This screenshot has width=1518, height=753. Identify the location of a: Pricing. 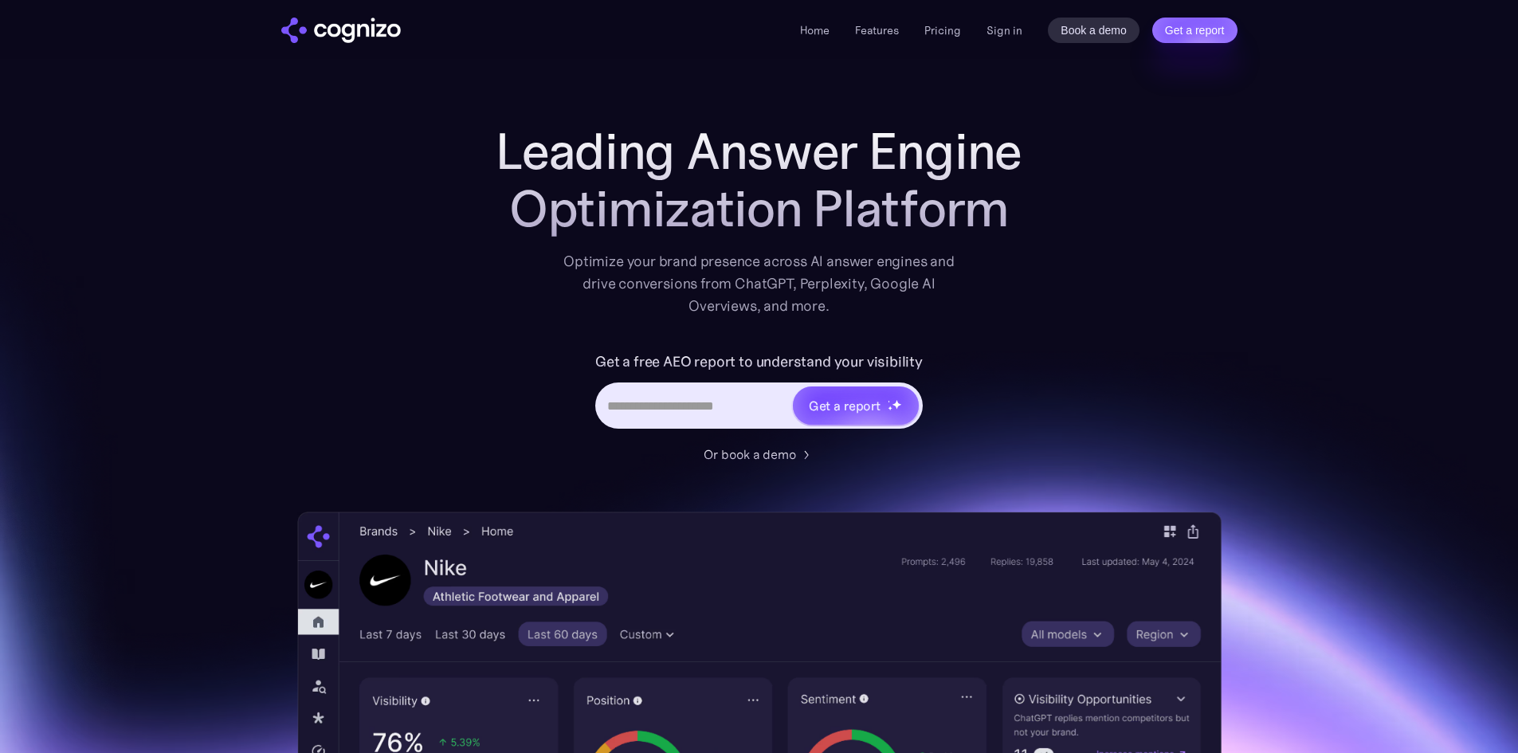
(942, 30).